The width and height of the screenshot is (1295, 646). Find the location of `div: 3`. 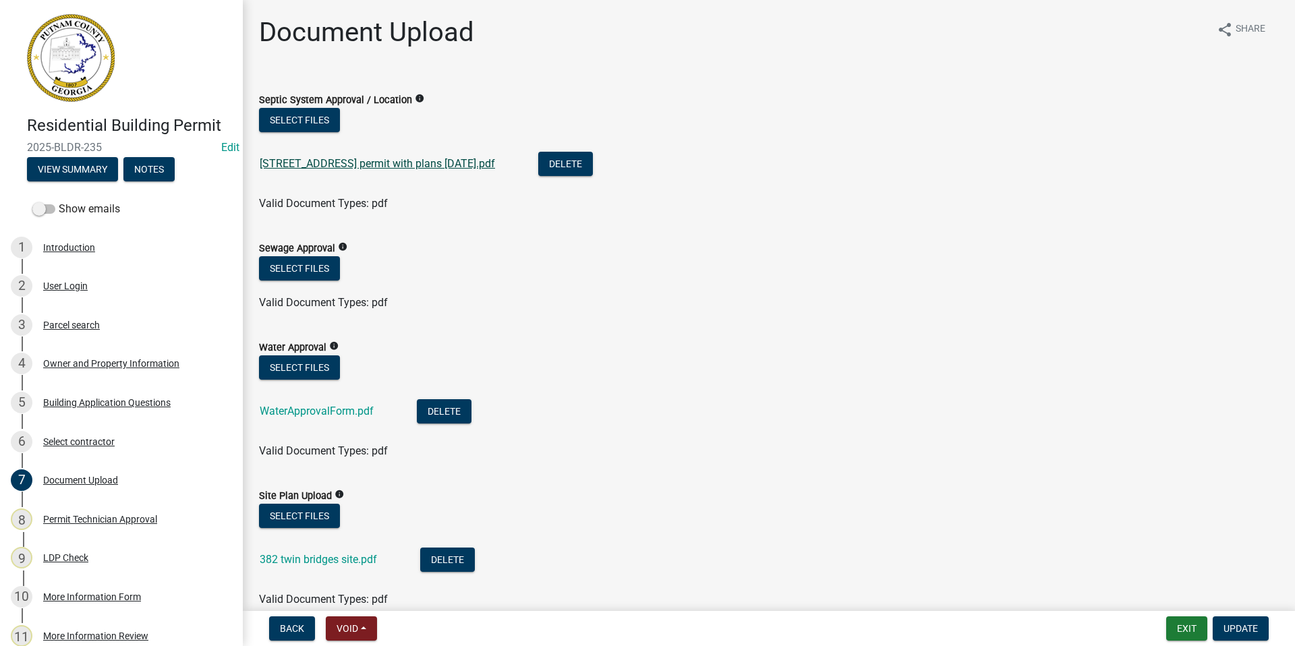

div: 3 is located at coordinates (22, 325).